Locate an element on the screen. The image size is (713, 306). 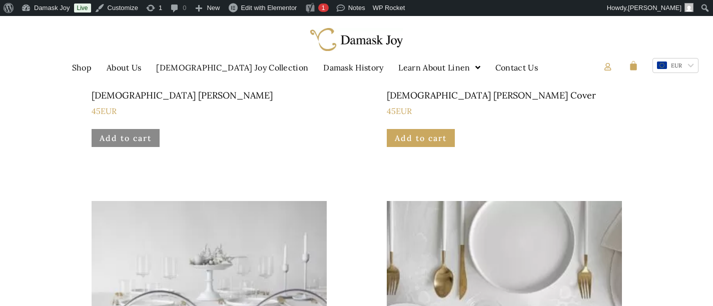
a: Add to cart: “Jewish Joy Challah Bread Cover” is located at coordinates (421, 138).